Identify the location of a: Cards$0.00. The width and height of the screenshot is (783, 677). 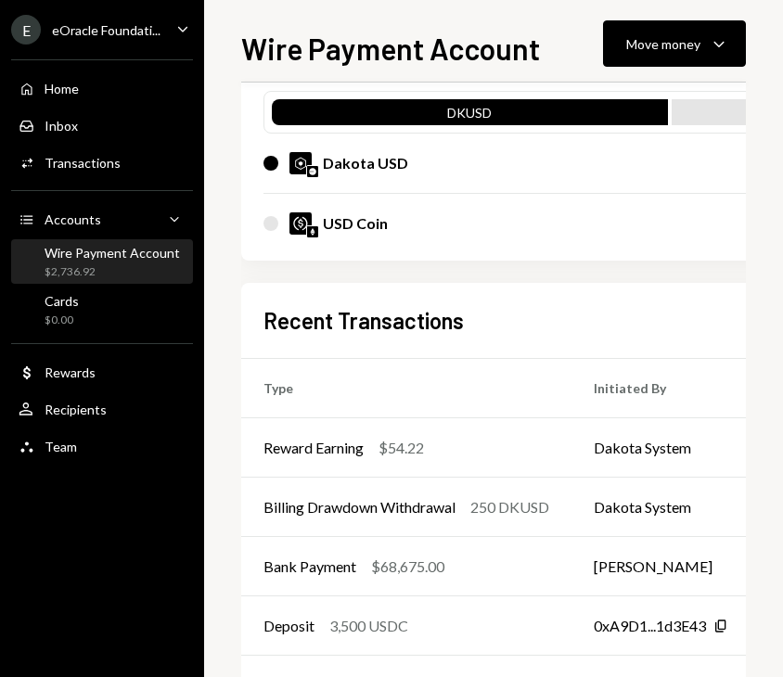
(102, 310).